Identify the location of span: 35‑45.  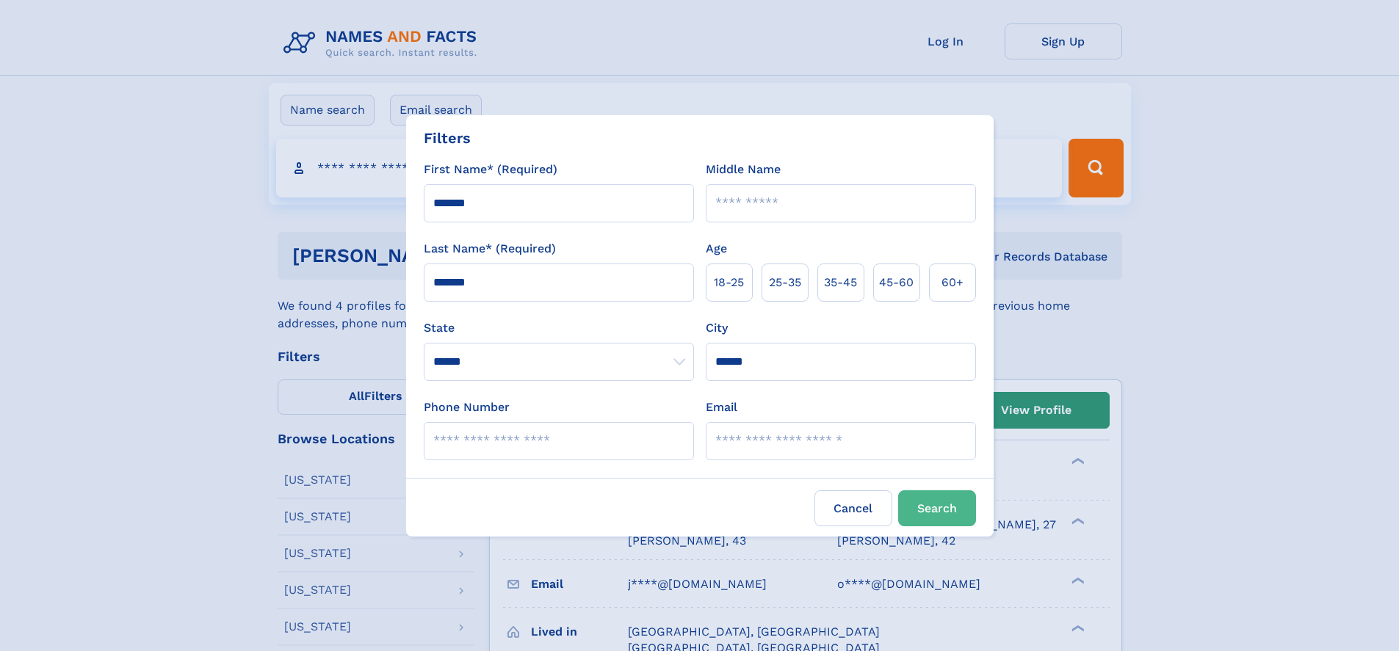
(840, 283).